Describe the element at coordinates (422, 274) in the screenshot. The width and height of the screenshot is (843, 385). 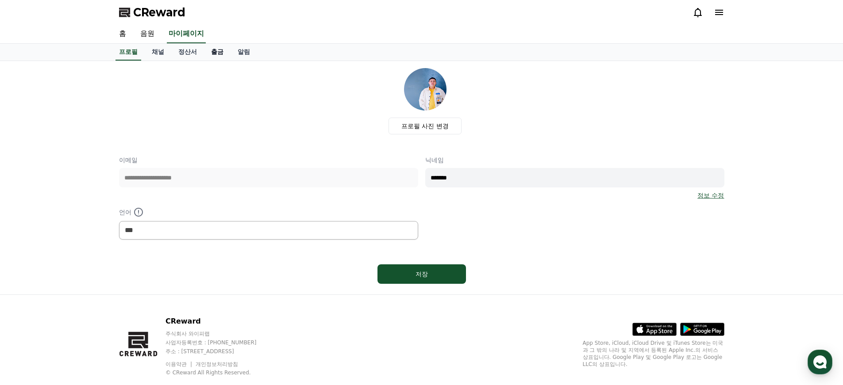
I see `button: 저장` at that location.